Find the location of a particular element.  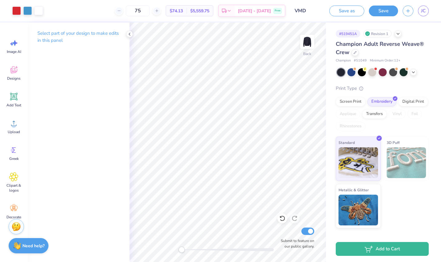

div: Accessibility label is located at coordinates (182, 249).